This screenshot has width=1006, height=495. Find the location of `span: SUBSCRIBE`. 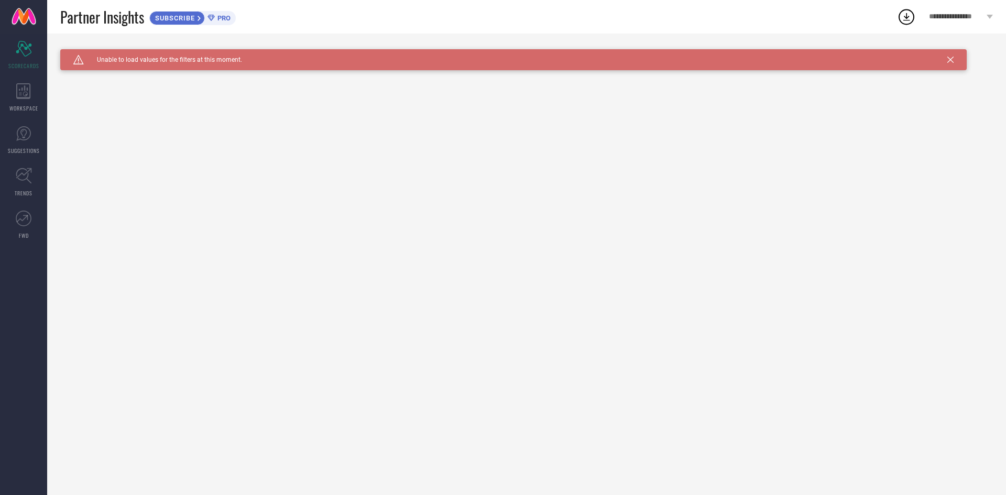

span: SUBSCRIBE is located at coordinates (173, 18).